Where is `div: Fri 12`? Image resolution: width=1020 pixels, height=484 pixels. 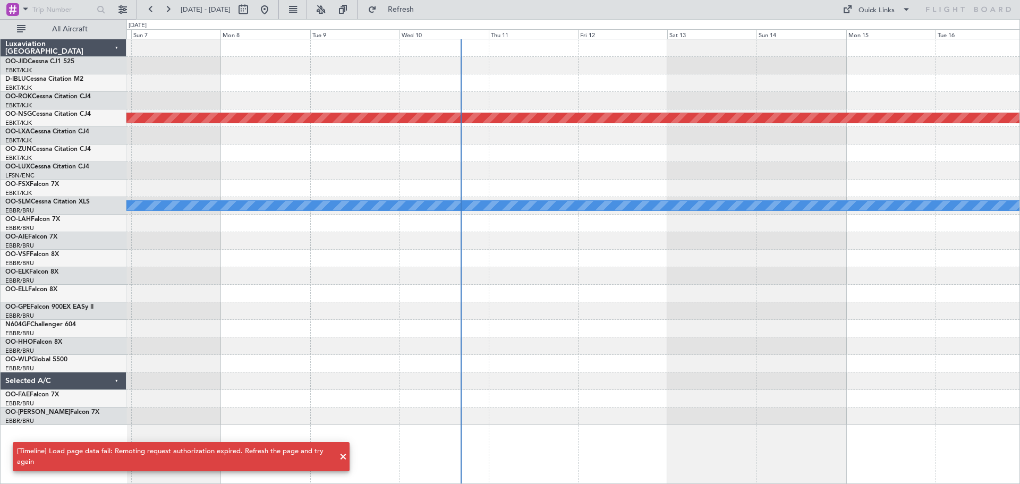 div: Fri 12 is located at coordinates (623, 34).